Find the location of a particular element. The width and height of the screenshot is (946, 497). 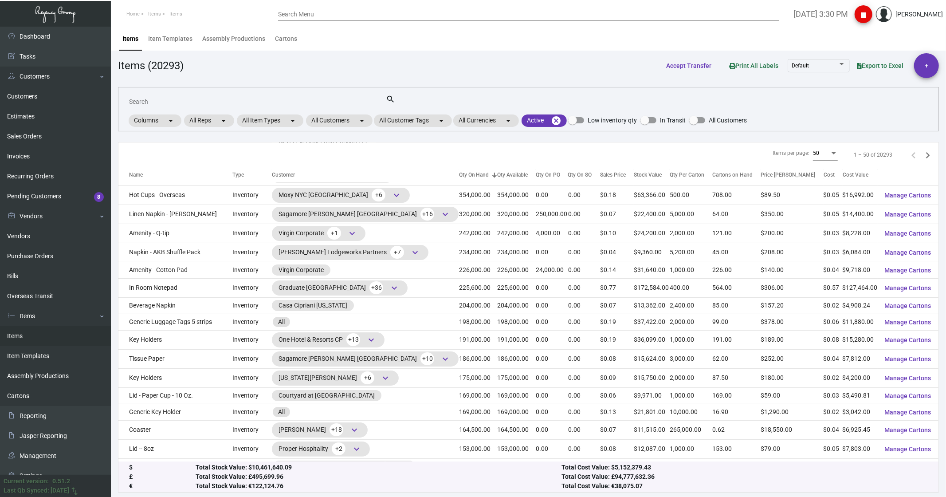

td: $37,422.00 is located at coordinates (652, 322).